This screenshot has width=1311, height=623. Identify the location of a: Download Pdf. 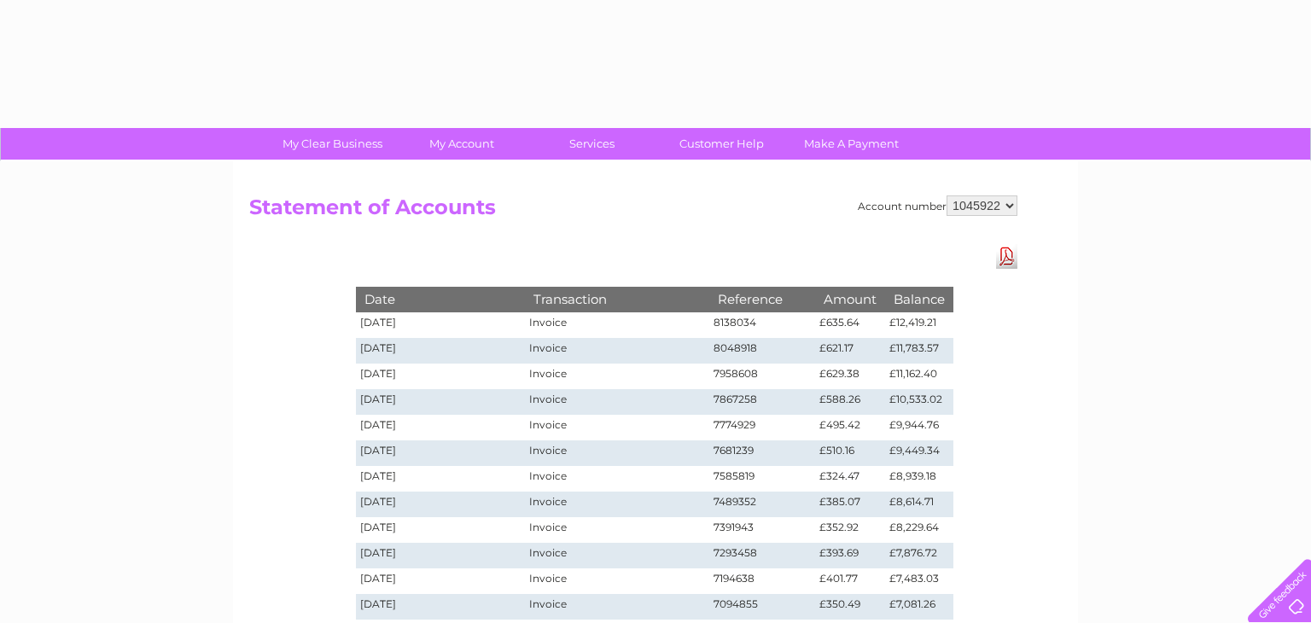
(1006, 256).